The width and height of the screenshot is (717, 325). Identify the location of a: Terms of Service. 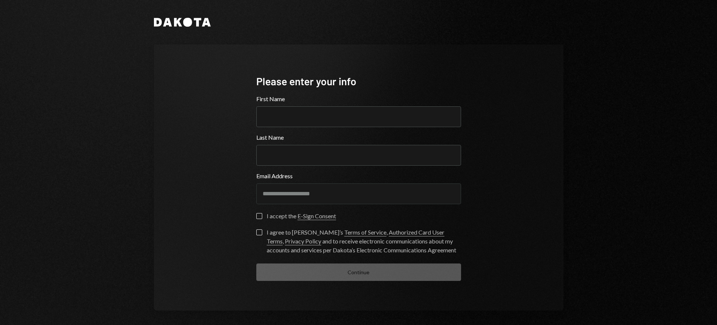
(365, 232).